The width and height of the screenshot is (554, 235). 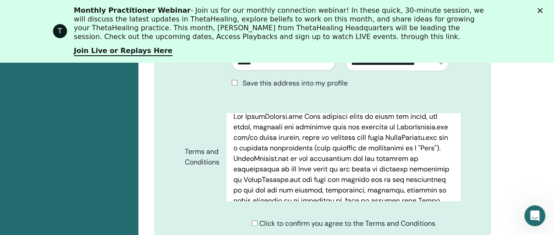 What do you see at coordinates (281, 24) in the screenshot?
I see `div: - Join us for our monthly connection webinar! In these quick, 30-minute session, we will discuss ...` at bounding box center [281, 24].